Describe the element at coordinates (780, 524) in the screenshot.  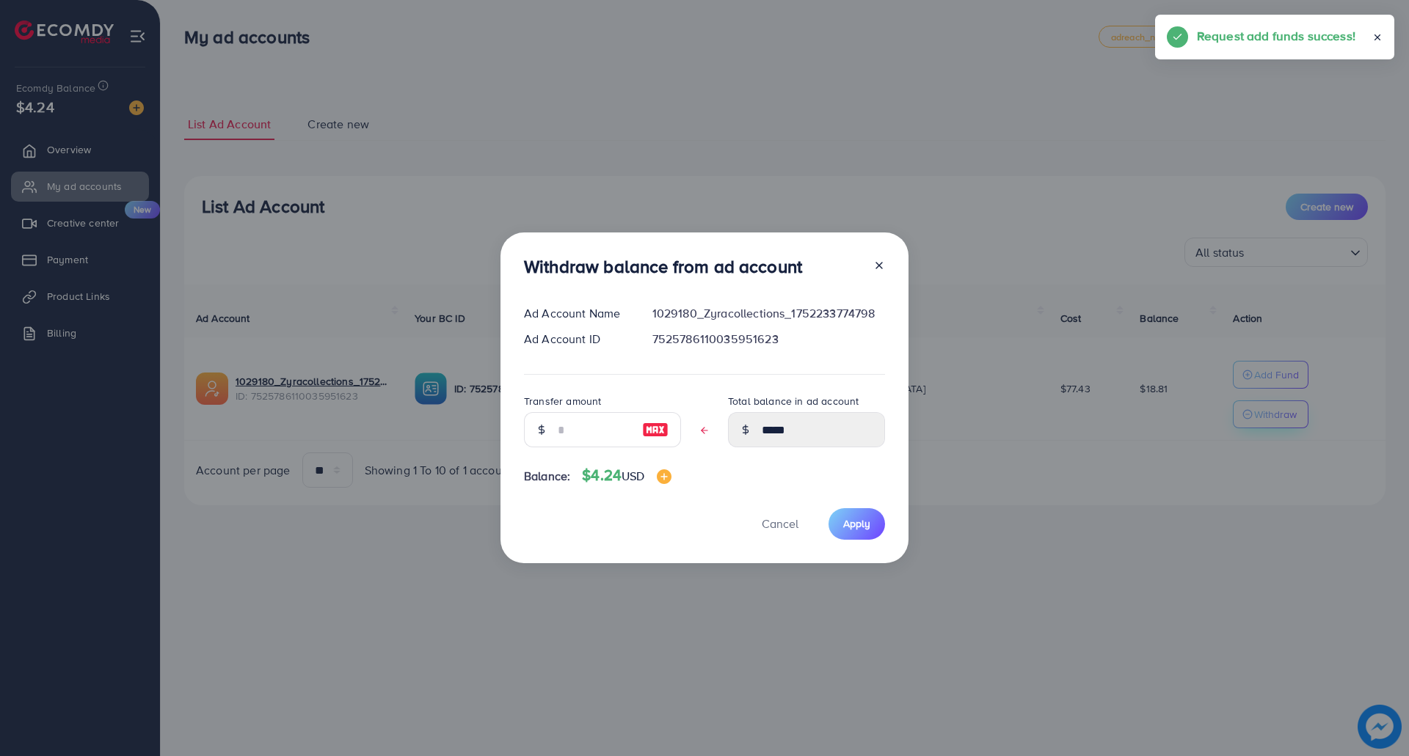
I see `button: Cancel` at that location.